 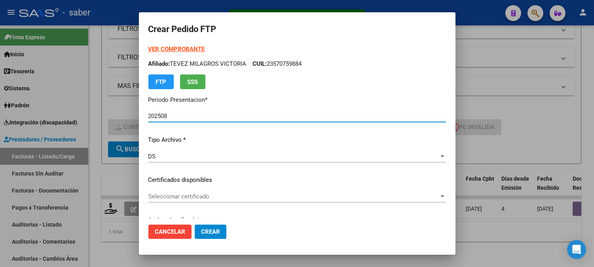 I want to click on p: Periodo Presentacion, so click(x=297, y=100).